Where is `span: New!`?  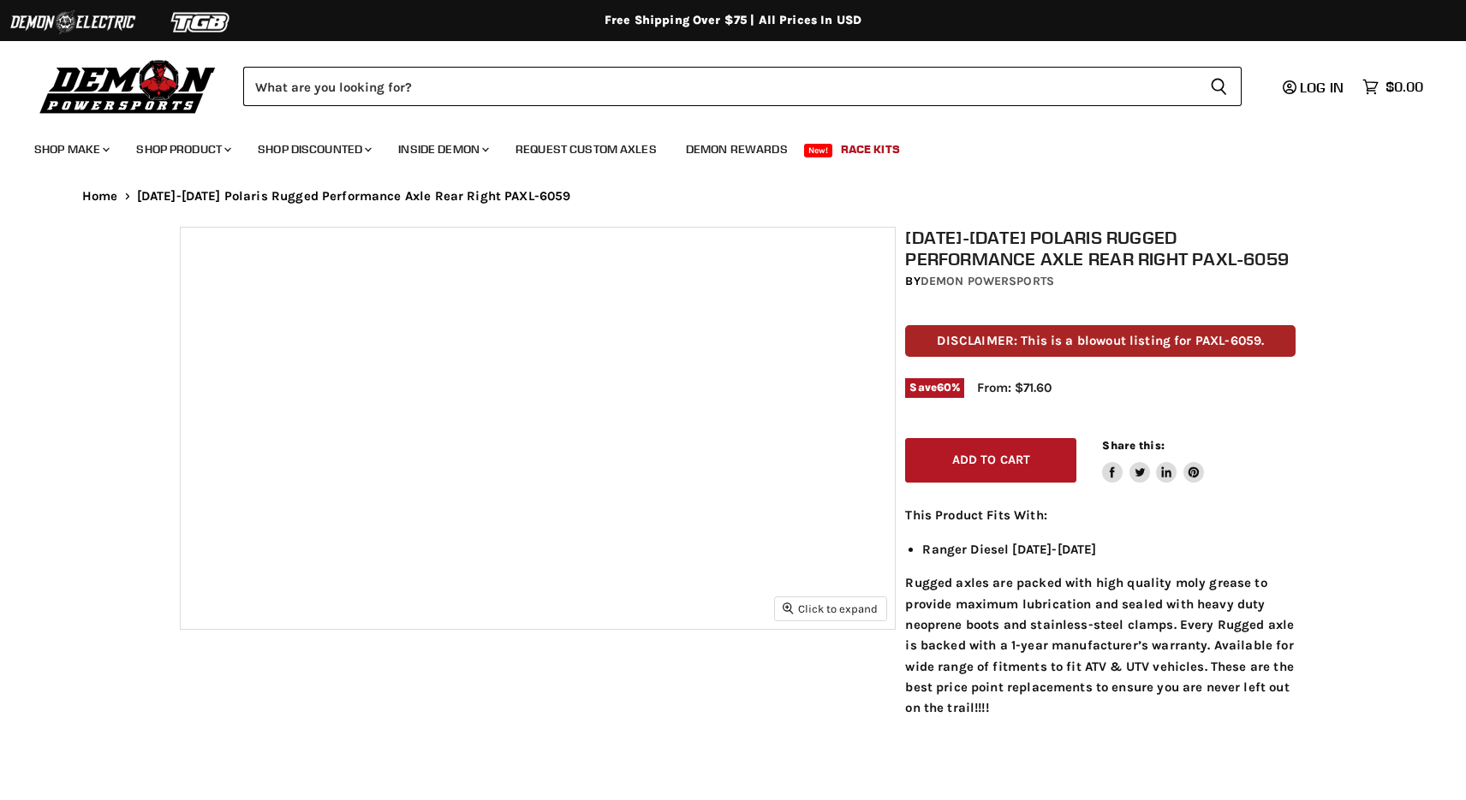 span: New! is located at coordinates (818, 151).